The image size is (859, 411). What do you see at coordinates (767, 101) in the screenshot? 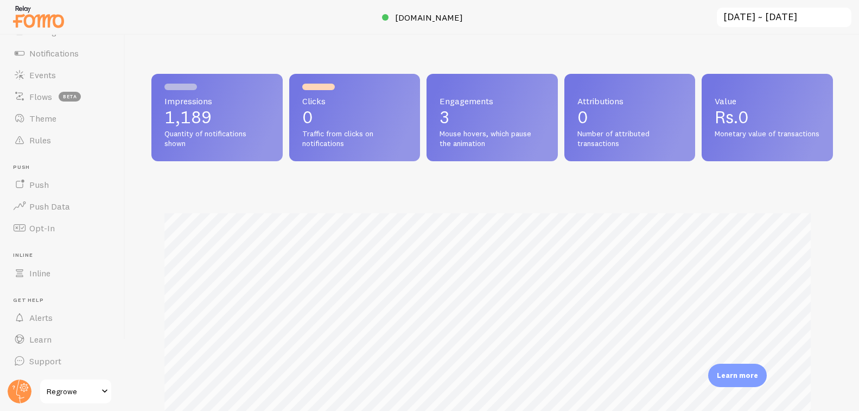
I see `span: Value` at bounding box center [767, 101].